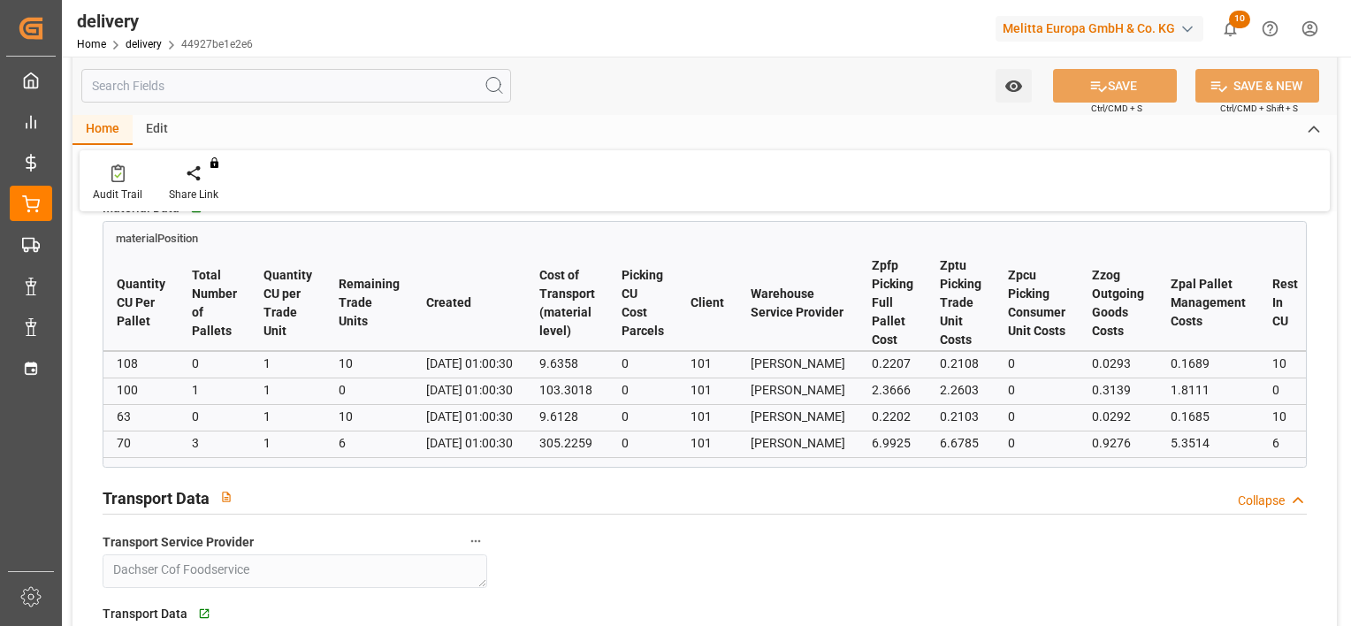 This screenshot has width=1351, height=626. Describe the element at coordinates (1118, 303) in the screenshot. I see `th: Zzog Outgoing Goods Costs` at that location.